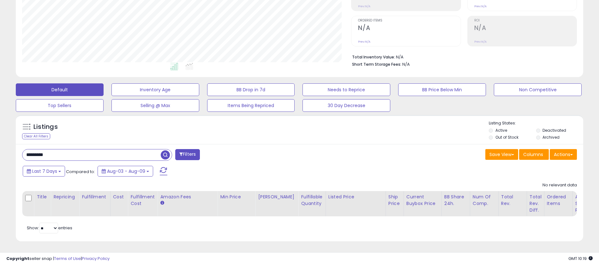 Image resolution: width=599 pixels, height=265 pixels. Describe the element at coordinates (373, 57) in the screenshot. I see `b: Total Inventory Value:` at that location.